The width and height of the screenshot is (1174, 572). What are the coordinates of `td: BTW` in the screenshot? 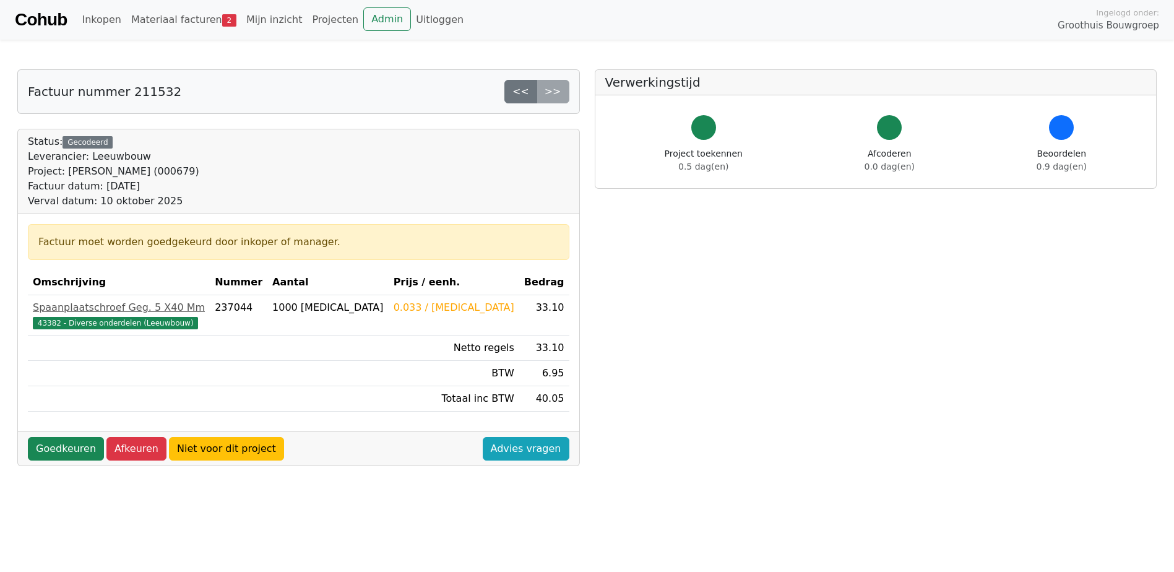 It's located at (454, 373).